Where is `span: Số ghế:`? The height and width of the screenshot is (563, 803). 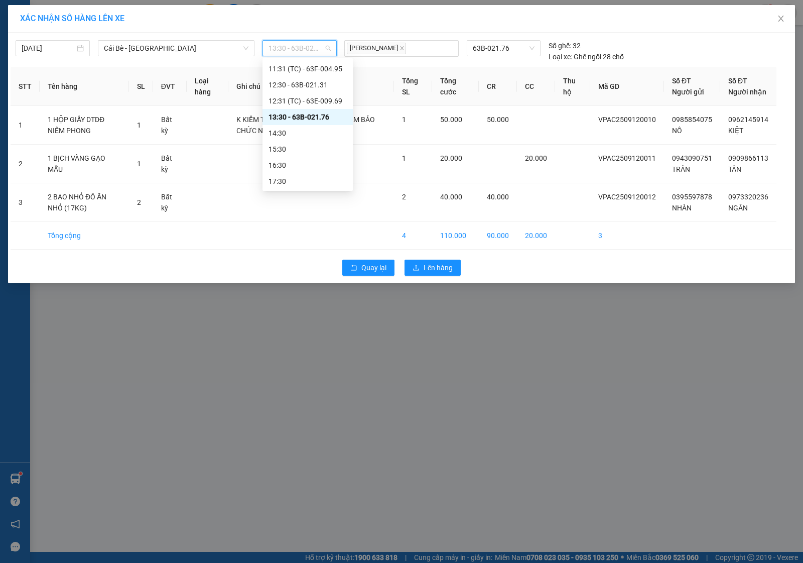 span: Số ghế: is located at coordinates (560, 46).